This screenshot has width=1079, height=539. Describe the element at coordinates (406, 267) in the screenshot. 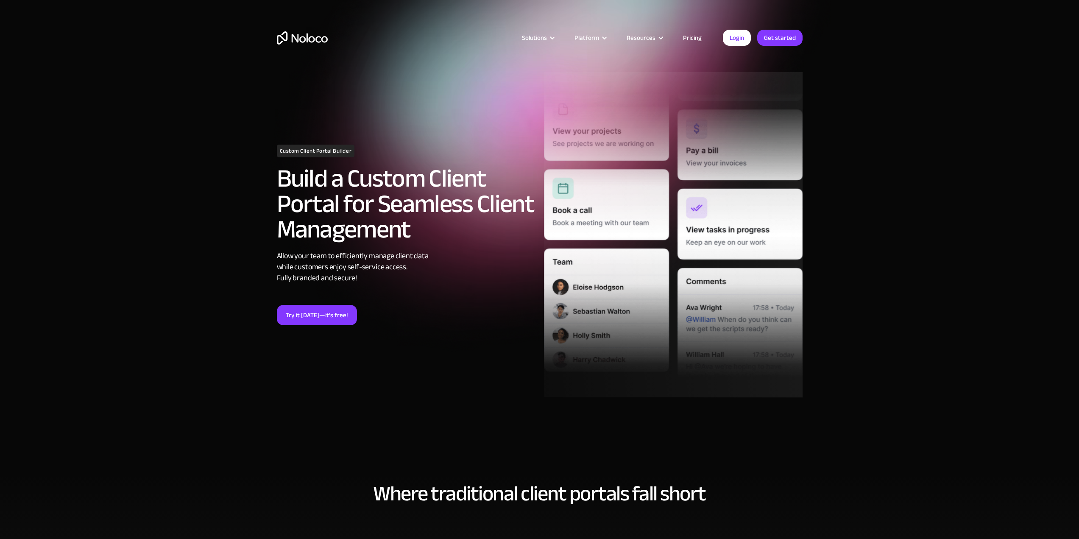

I see `div: Allow your team to efficiently manage client data while customers enjoy self-service access. Full...` at that location.